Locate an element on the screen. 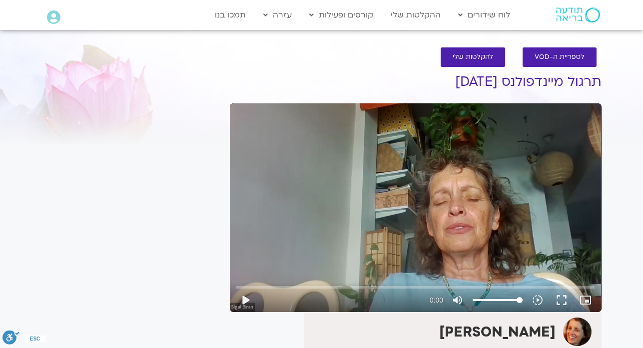 The height and width of the screenshot is (348, 643). a: ההקלטות שלי is located at coordinates (415, 15).